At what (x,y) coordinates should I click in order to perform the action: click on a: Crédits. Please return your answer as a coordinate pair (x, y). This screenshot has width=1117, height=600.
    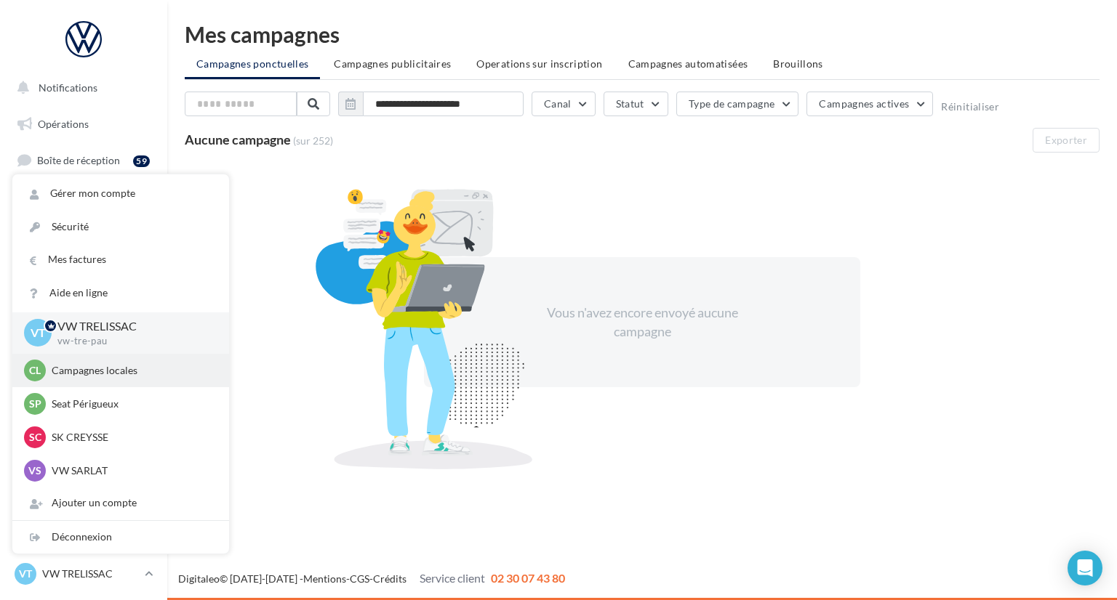
    Looking at the image, I should click on (390, 579).